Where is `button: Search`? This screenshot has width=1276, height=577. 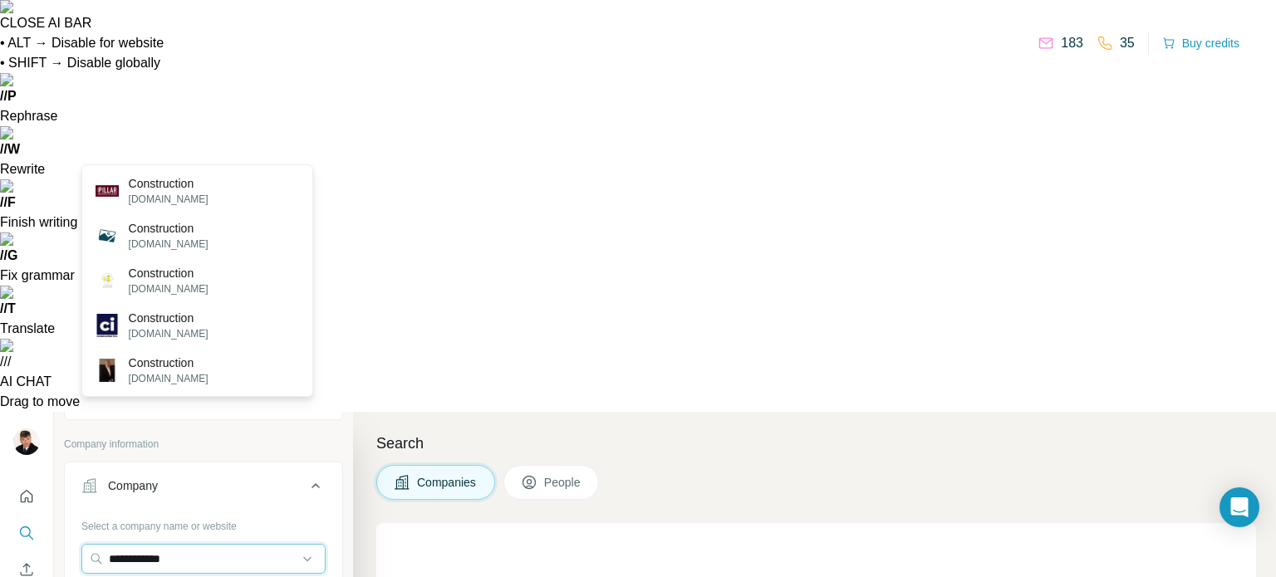 button: Search is located at coordinates (27, 533).